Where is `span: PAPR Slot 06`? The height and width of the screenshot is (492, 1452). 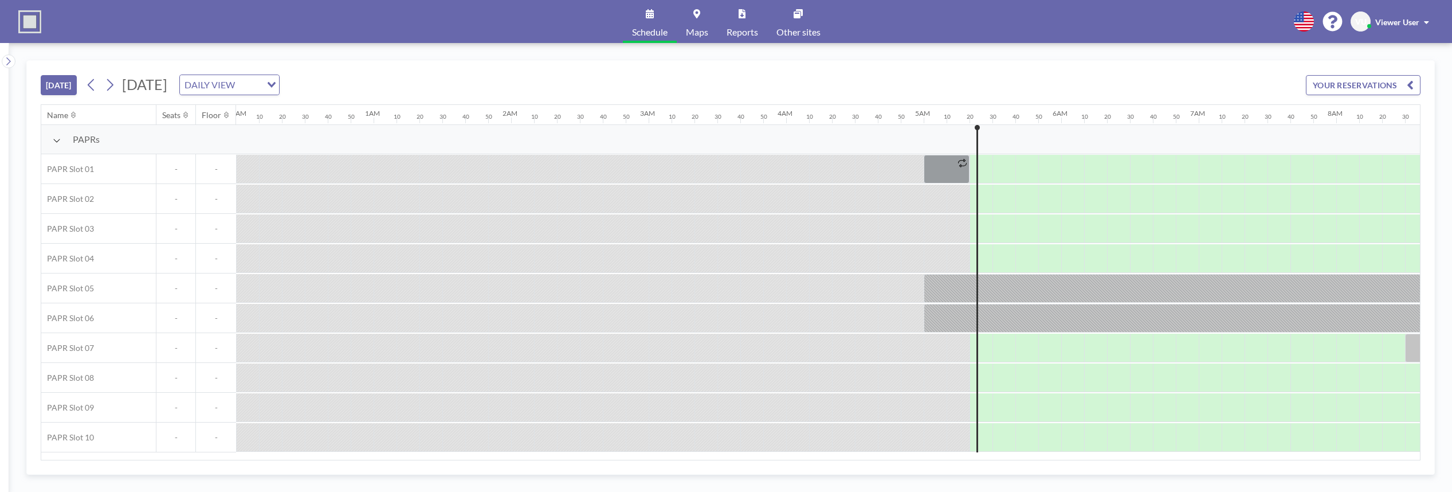
span: PAPR Slot 06 is located at coordinates (68, 318).